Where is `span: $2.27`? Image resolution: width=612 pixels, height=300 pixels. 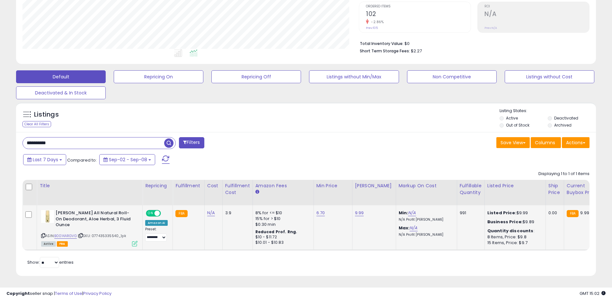
span: $2.27 is located at coordinates (417, 51).